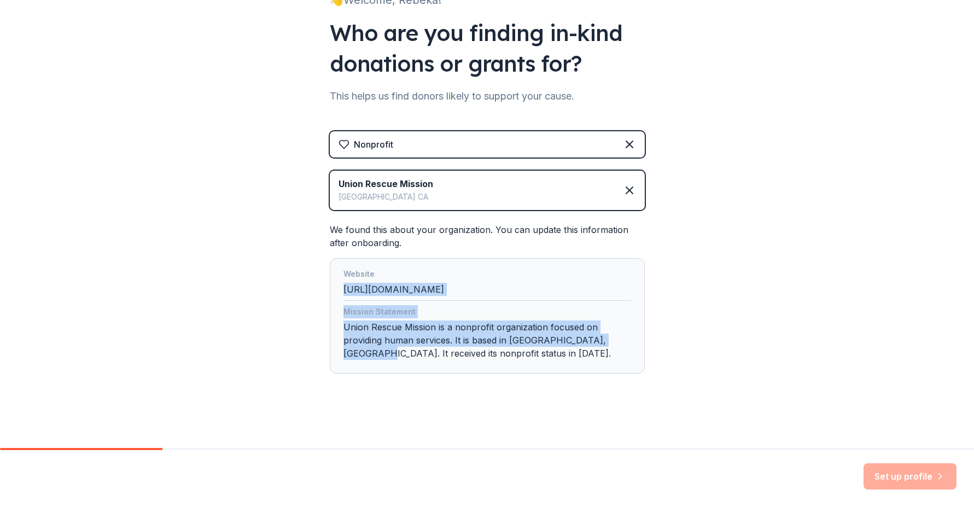 The width and height of the screenshot is (974, 507). Describe the element at coordinates (488, 96) in the screenshot. I see `div: This helps us find donors likely to support your cause.` at that location.